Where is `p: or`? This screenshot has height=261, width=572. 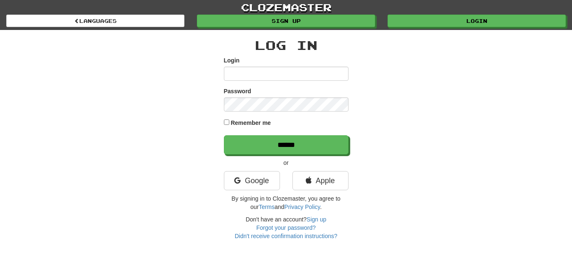
p: or is located at coordinates (286, 162).